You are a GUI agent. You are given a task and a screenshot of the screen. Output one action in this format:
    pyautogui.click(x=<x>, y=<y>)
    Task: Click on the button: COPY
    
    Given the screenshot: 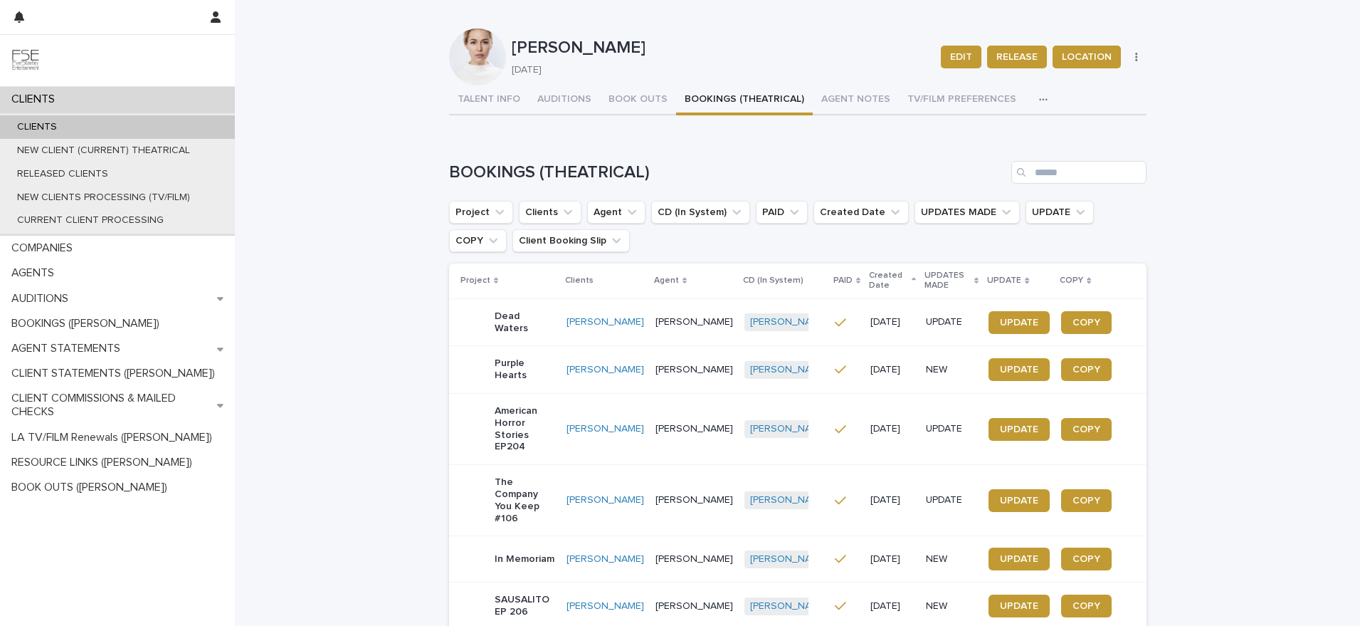 What is the action you would take?
    pyautogui.click(x=478, y=241)
    